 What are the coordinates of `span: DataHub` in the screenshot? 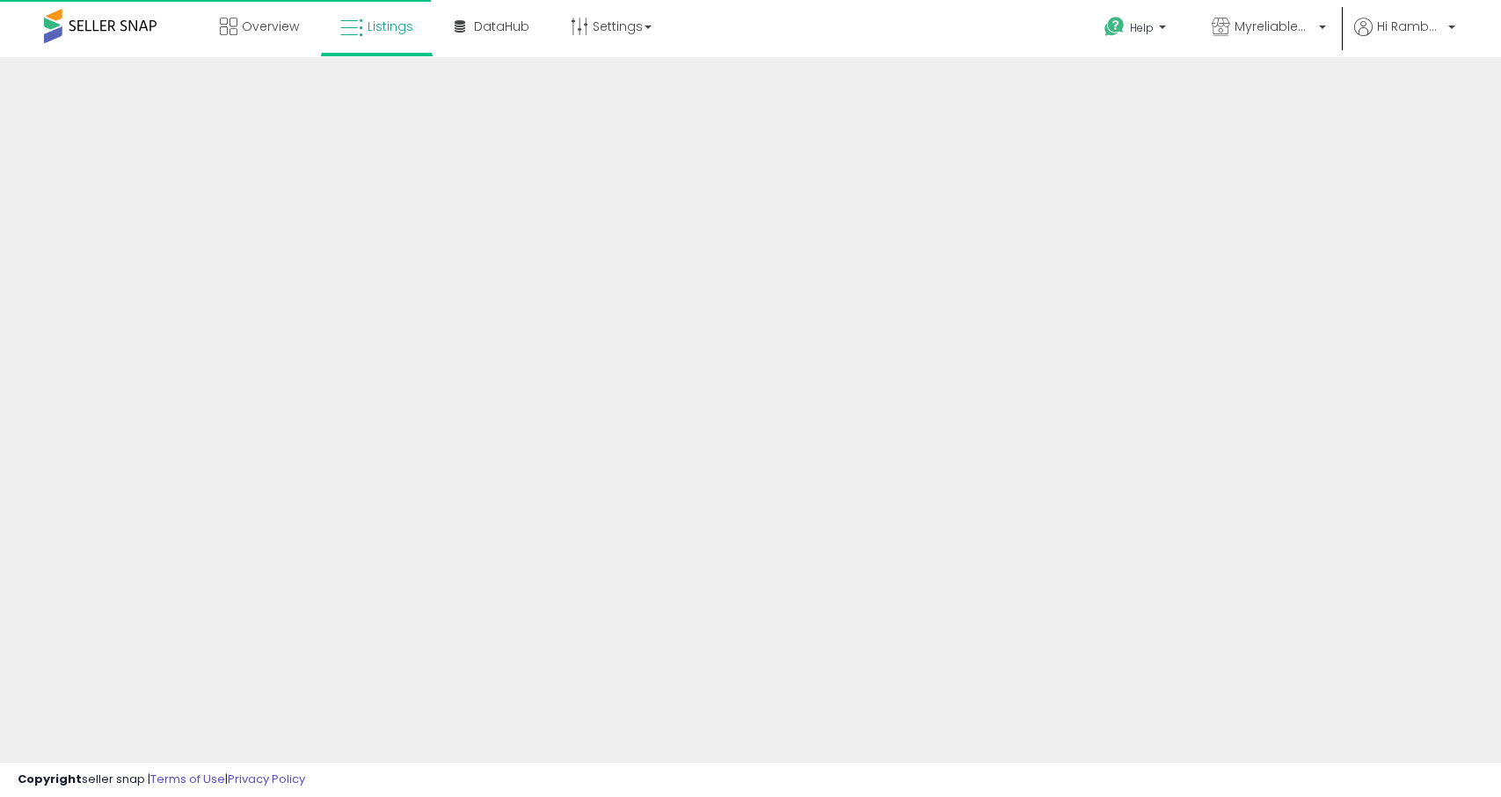 It's located at (501, 26).